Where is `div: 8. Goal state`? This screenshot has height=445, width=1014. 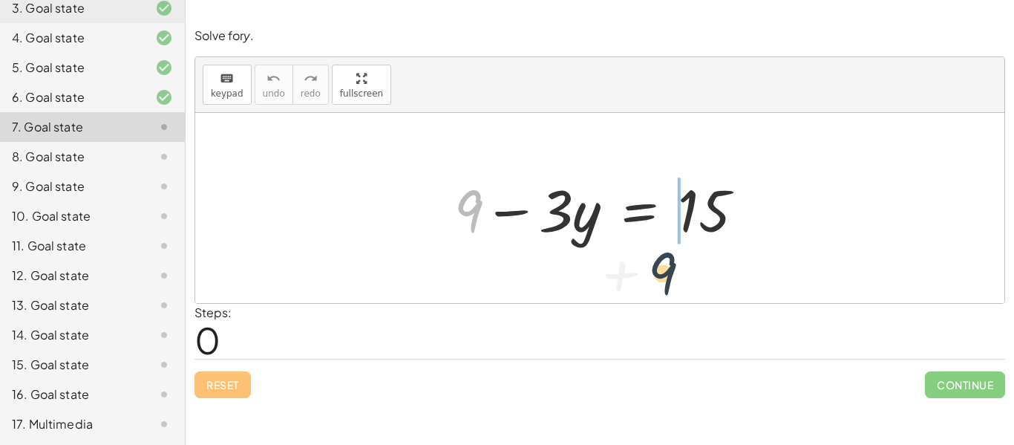 div: 8. Goal state is located at coordinates (71, 157).